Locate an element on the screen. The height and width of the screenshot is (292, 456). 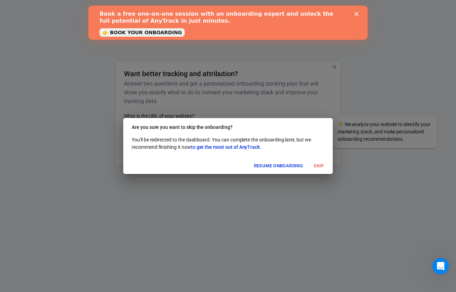
h2: Are you sure you want to skip the onboarding? is located at coordinates (228, 127).